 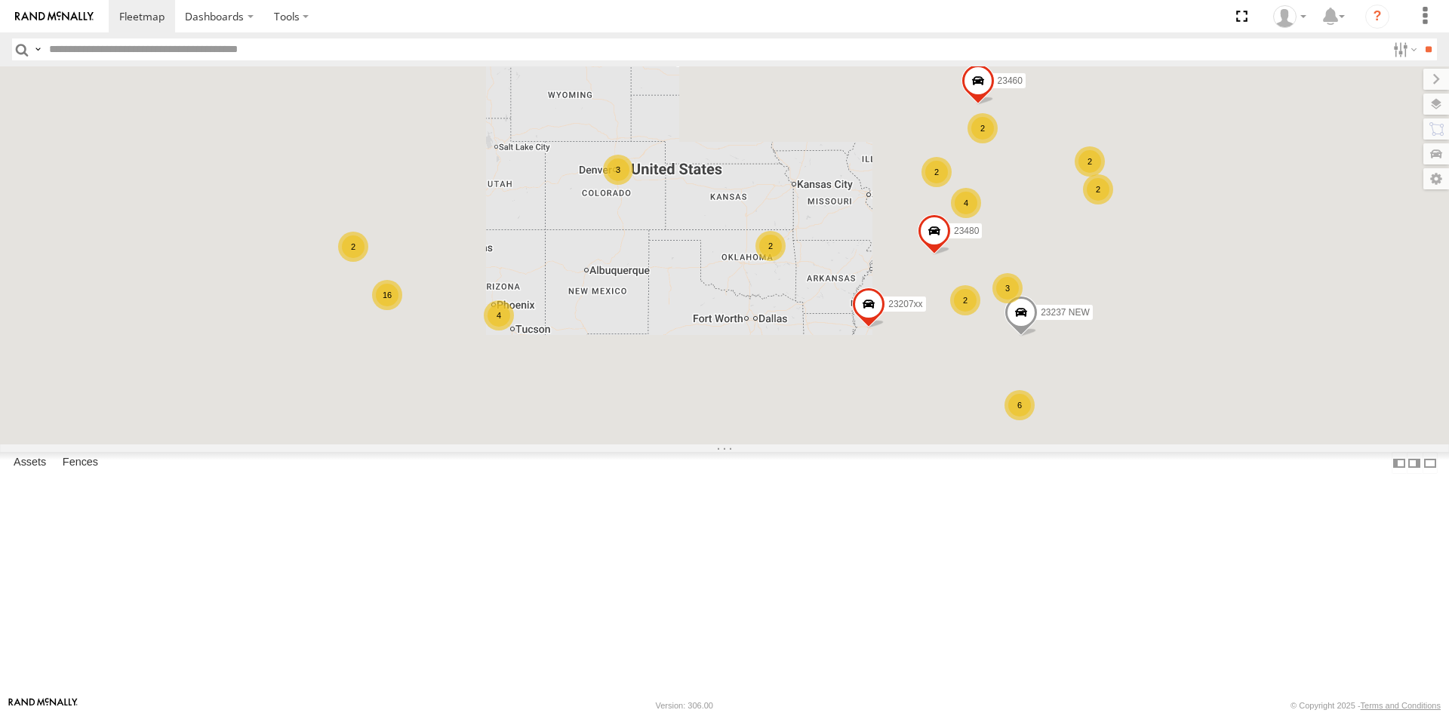 What do you see at coordinates (1401, 706) in the screenshot?
I see `a: Terms and Conditions` at bounding box center [1401, 706].